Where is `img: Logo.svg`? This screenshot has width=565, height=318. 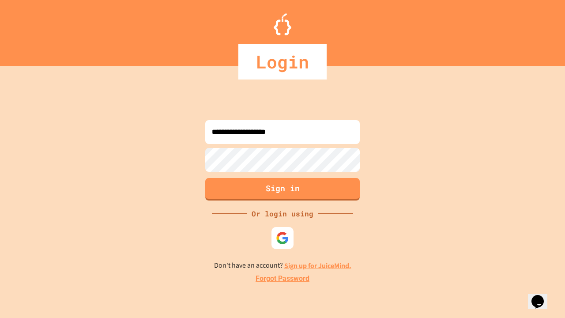
img: Logo.svg is located at coordinates (283, 24).